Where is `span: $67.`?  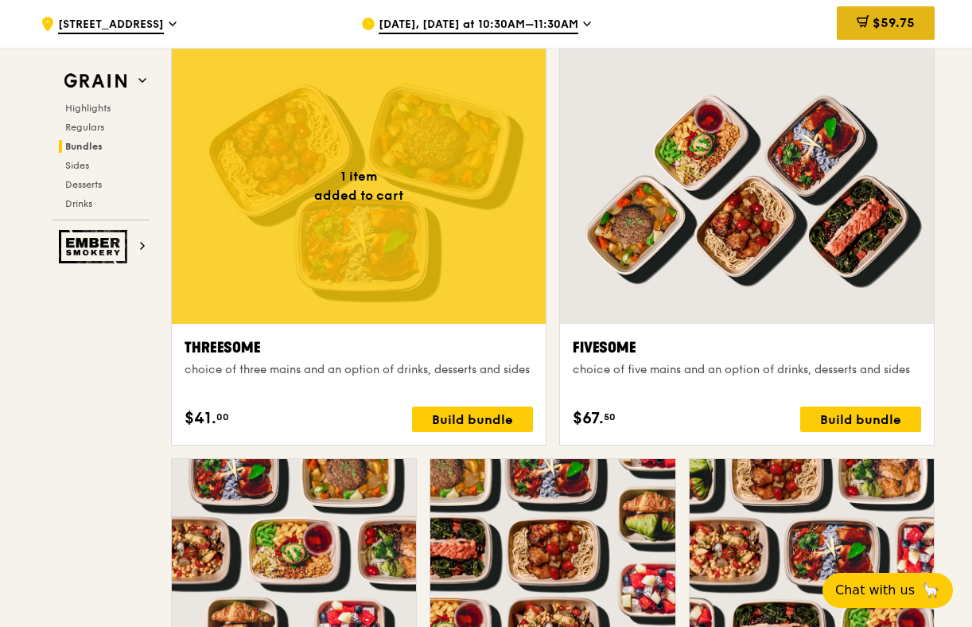
span: $67. is located at coordinates (588, 418).